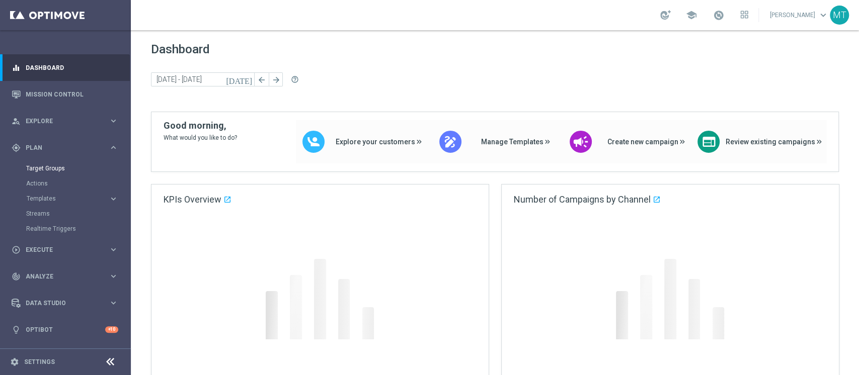  I want to click on a: Actions, so click(65, 184).